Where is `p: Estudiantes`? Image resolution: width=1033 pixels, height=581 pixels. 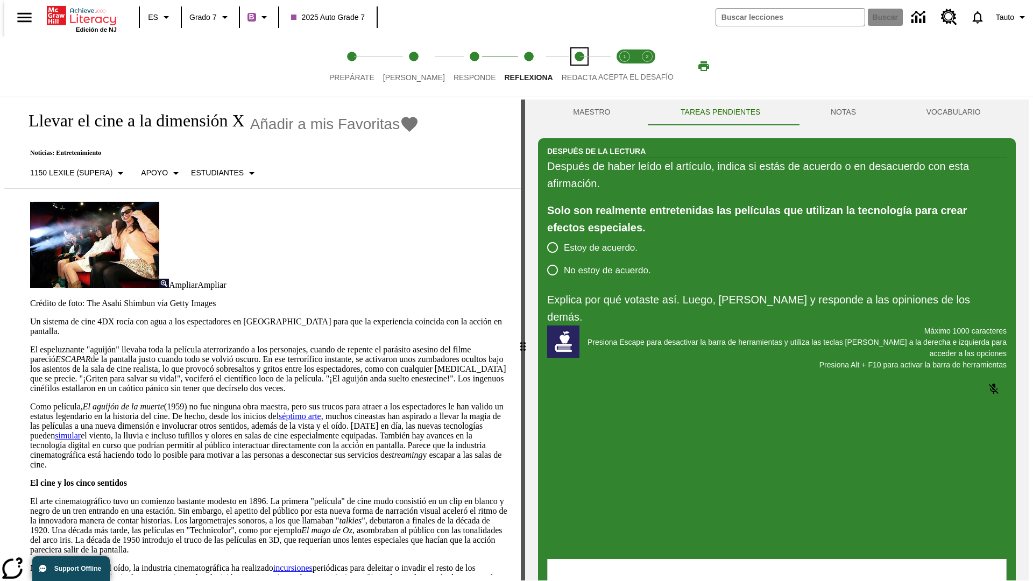
p: Estudiantes is located at coordinates (217, 173).